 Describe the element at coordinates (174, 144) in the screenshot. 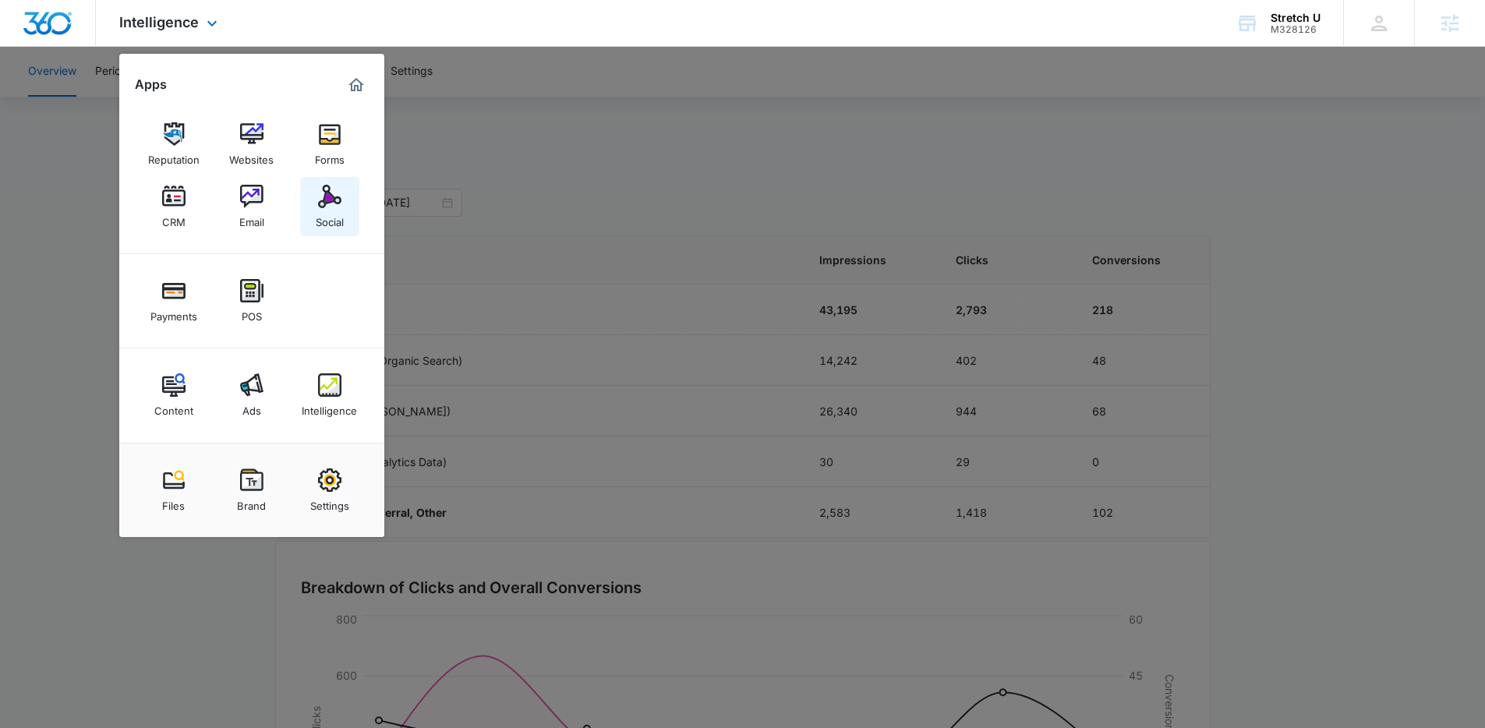

I see `a: Reputation` at that location.